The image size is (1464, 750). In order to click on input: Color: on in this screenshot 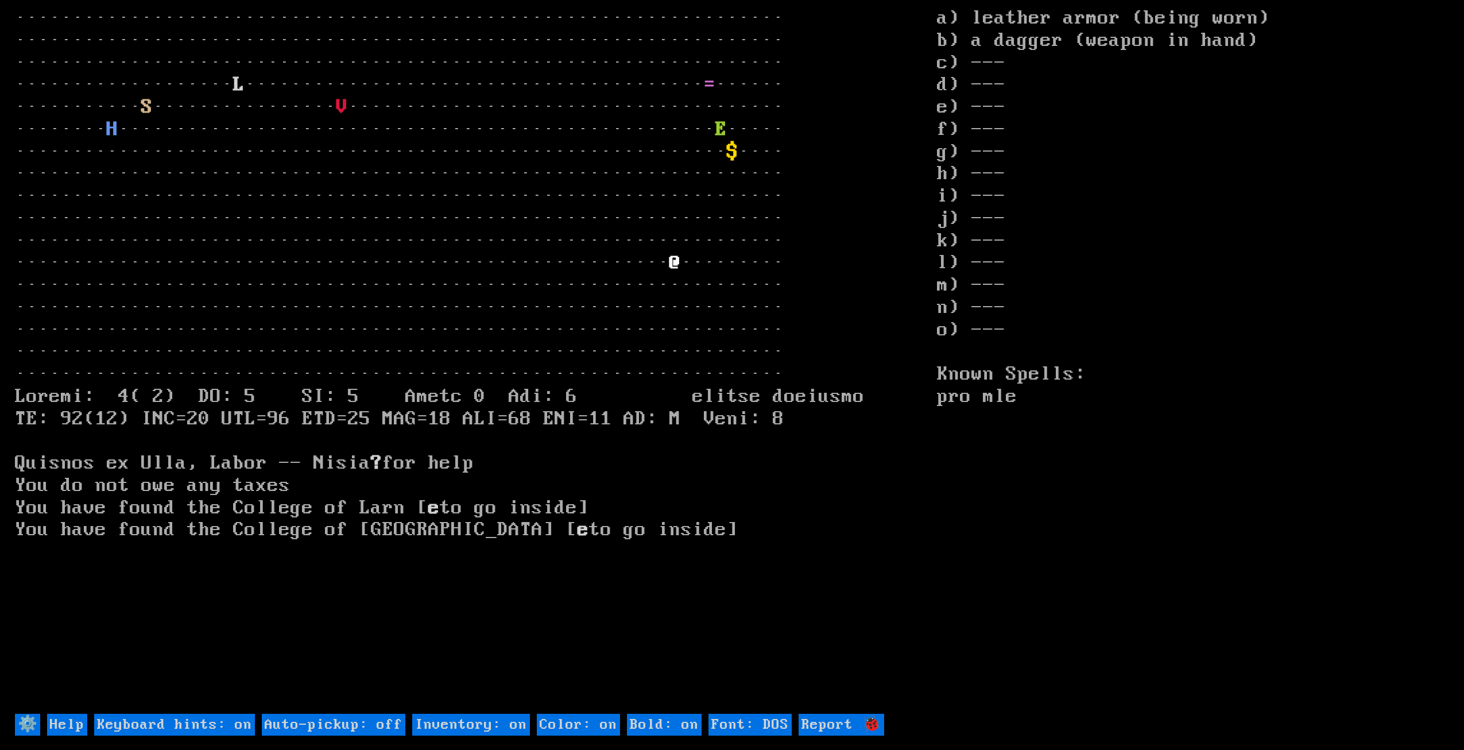, I will do `click(578, 724)`.